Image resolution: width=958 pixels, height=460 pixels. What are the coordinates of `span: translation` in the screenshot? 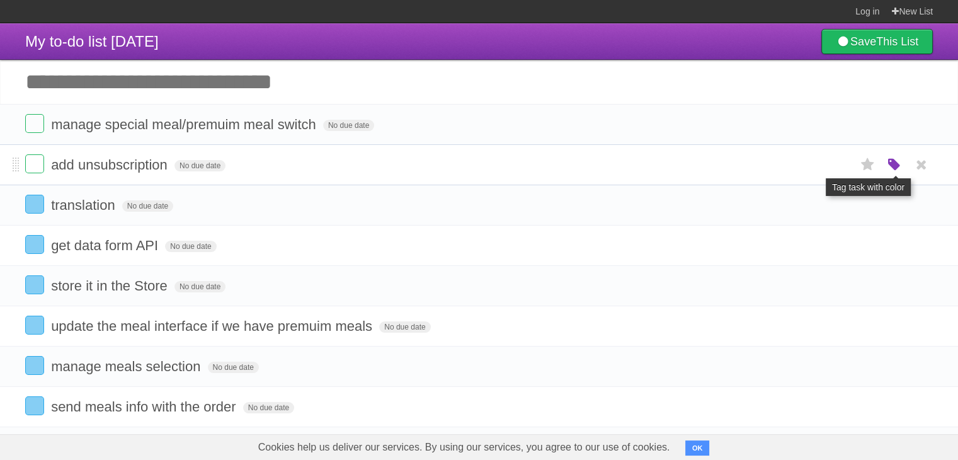 It's located at (84, 205).